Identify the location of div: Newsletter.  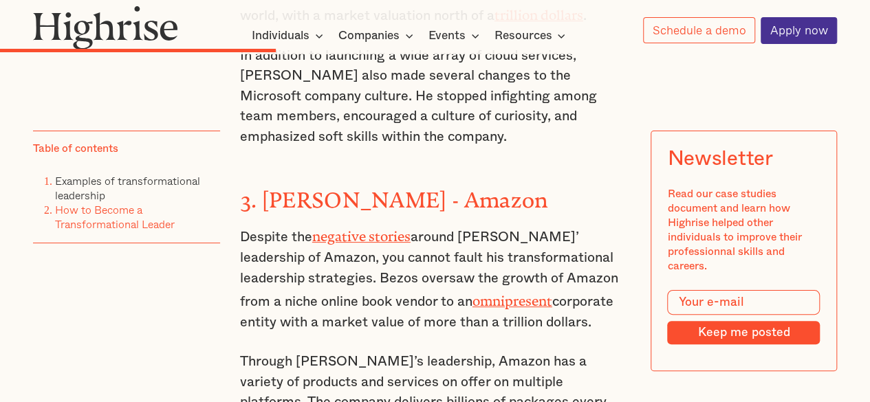
(720, 159).